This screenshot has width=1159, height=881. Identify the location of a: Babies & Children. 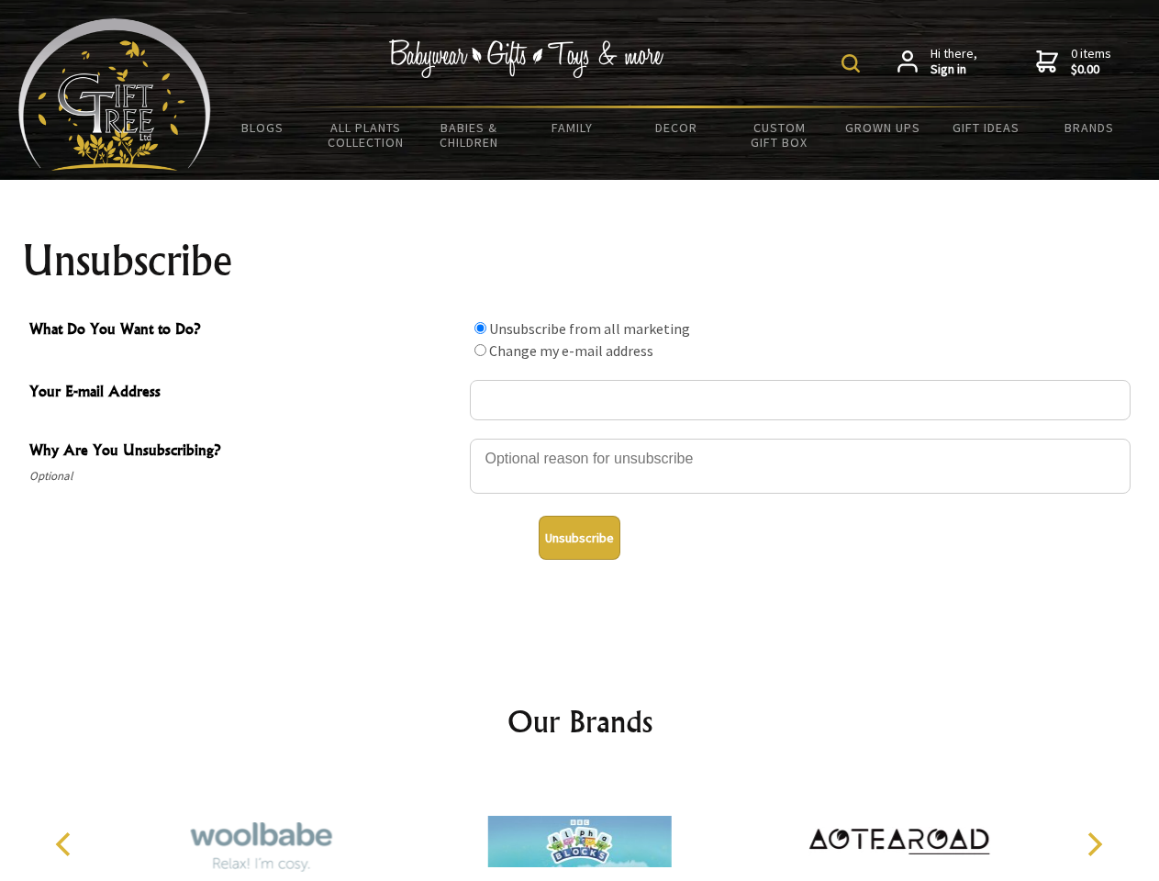
(469, 135).